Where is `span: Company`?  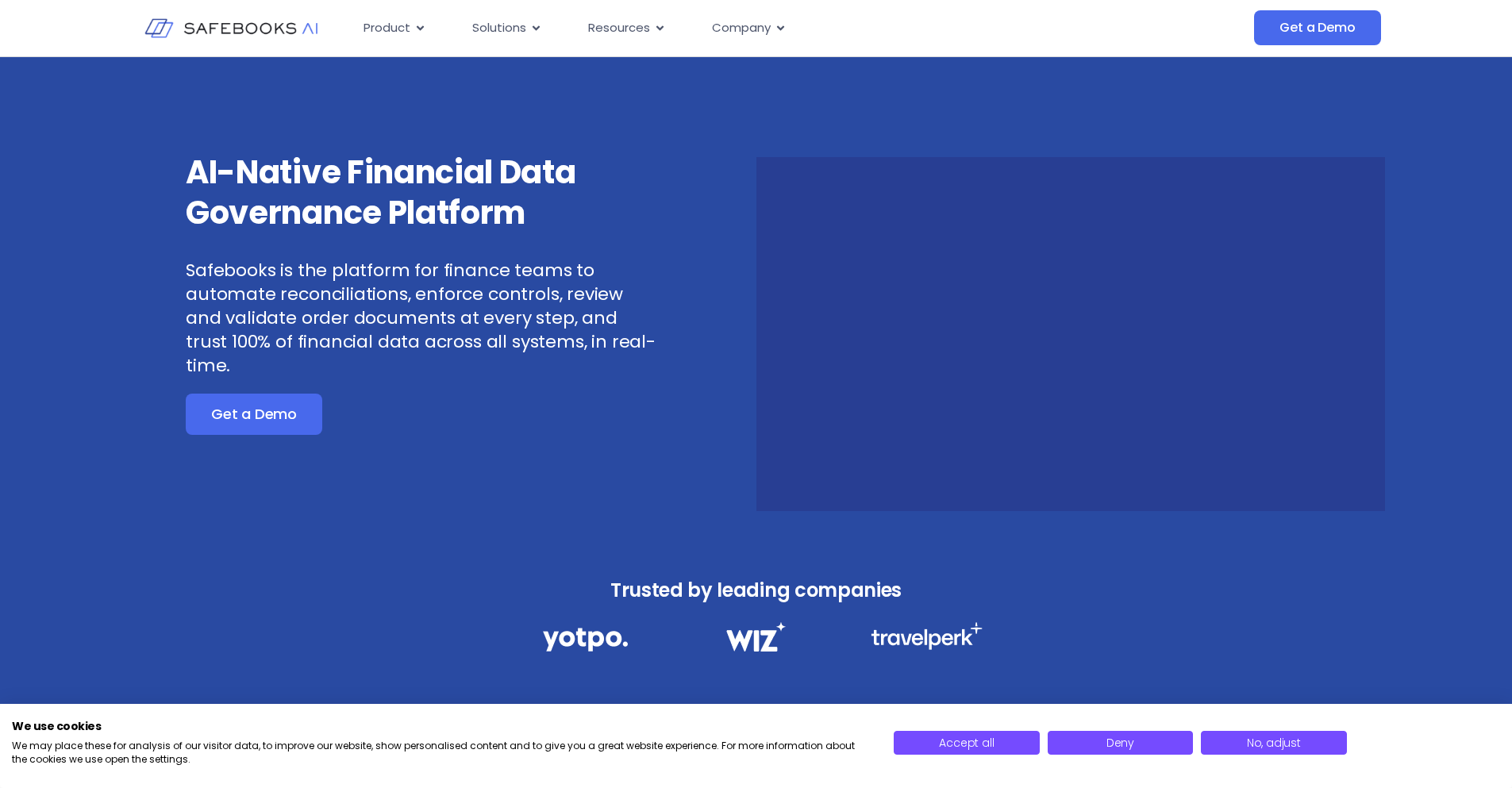
span: Company is located at coordinates (741, 28).